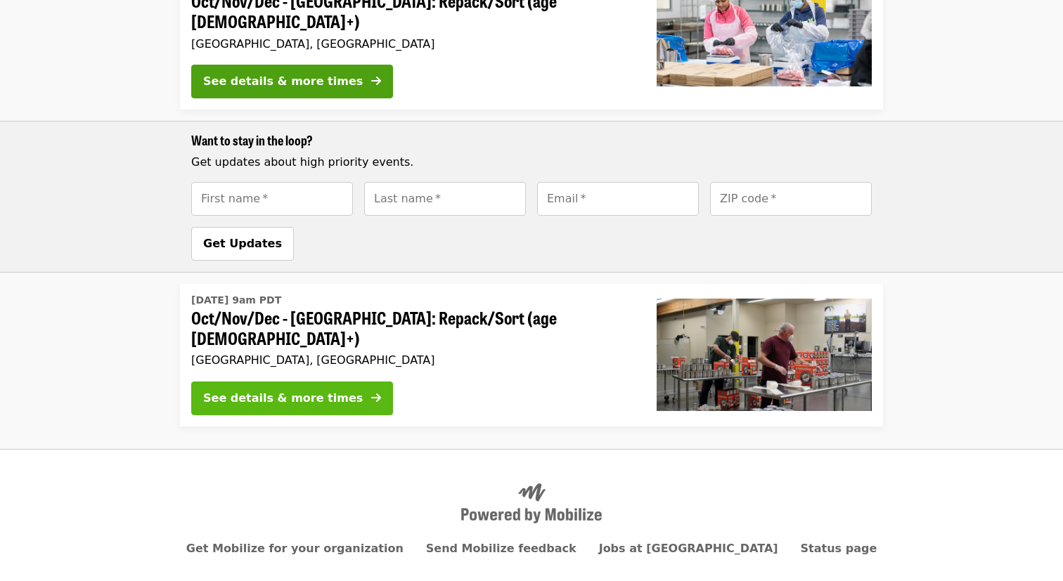 The width and height of the screenshot is (1063, 581). I want to click on span: Status page, so click(839, 548).